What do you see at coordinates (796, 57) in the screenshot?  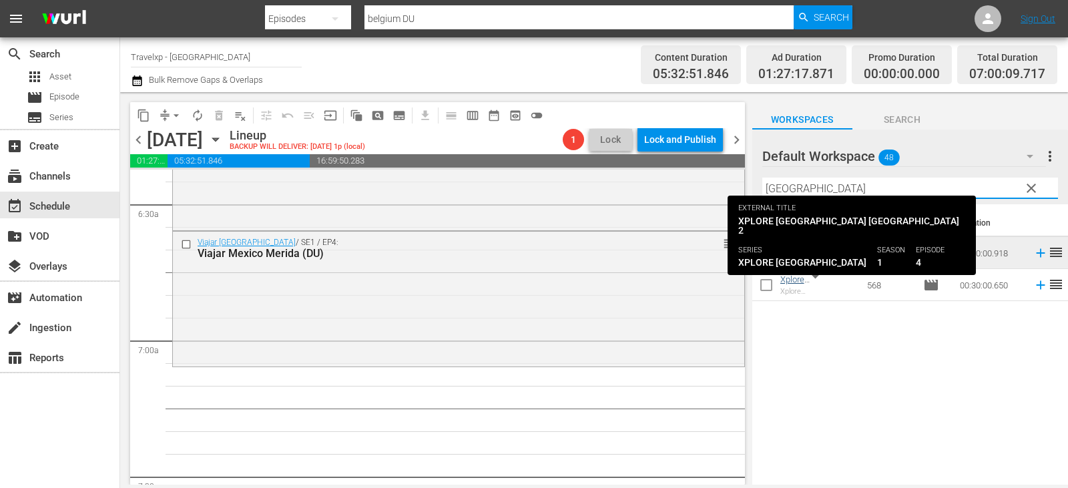 I see `div: Ad Duration` at bounding box center [796, 57].